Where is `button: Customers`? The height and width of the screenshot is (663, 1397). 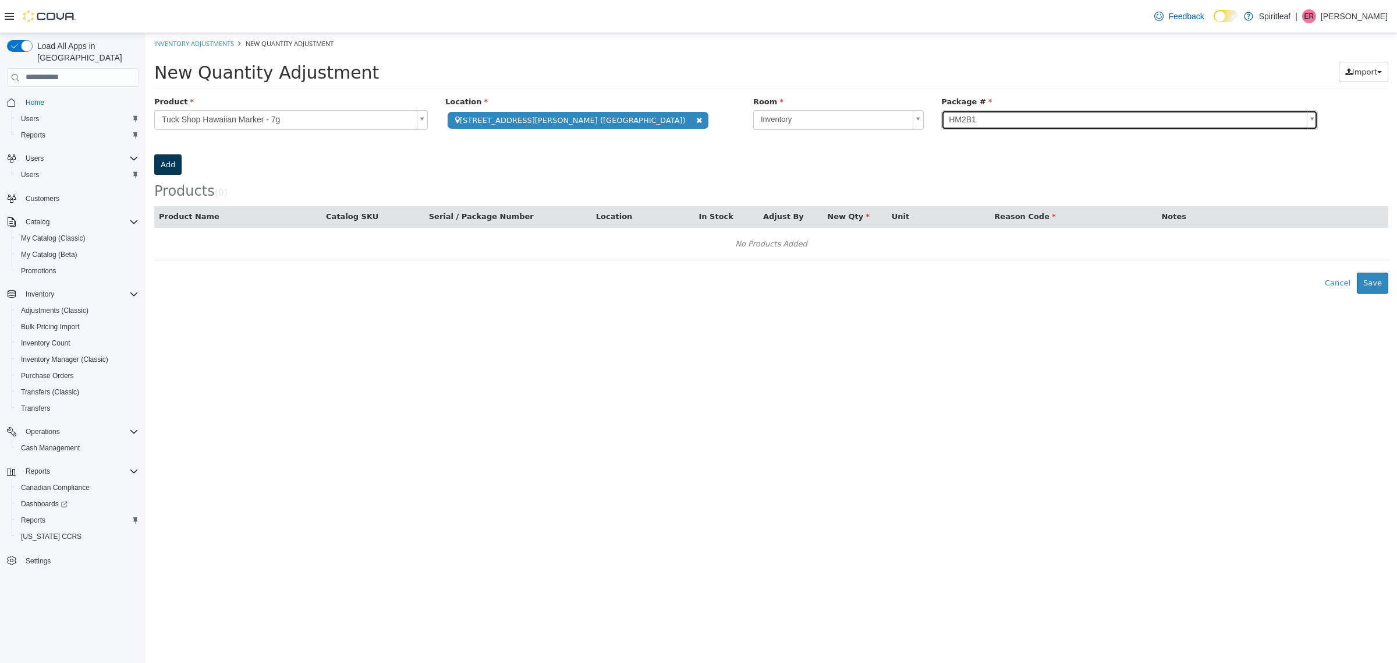 button: Customers is located at coordinates (73, 198).